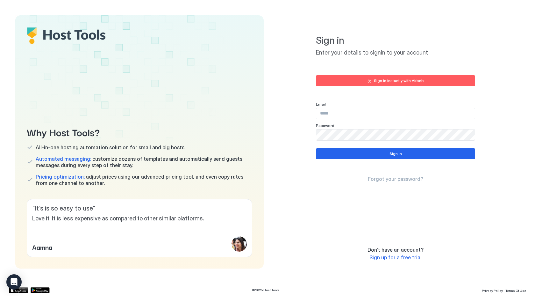  I want to click on div: Sign in, so click(396, 154).